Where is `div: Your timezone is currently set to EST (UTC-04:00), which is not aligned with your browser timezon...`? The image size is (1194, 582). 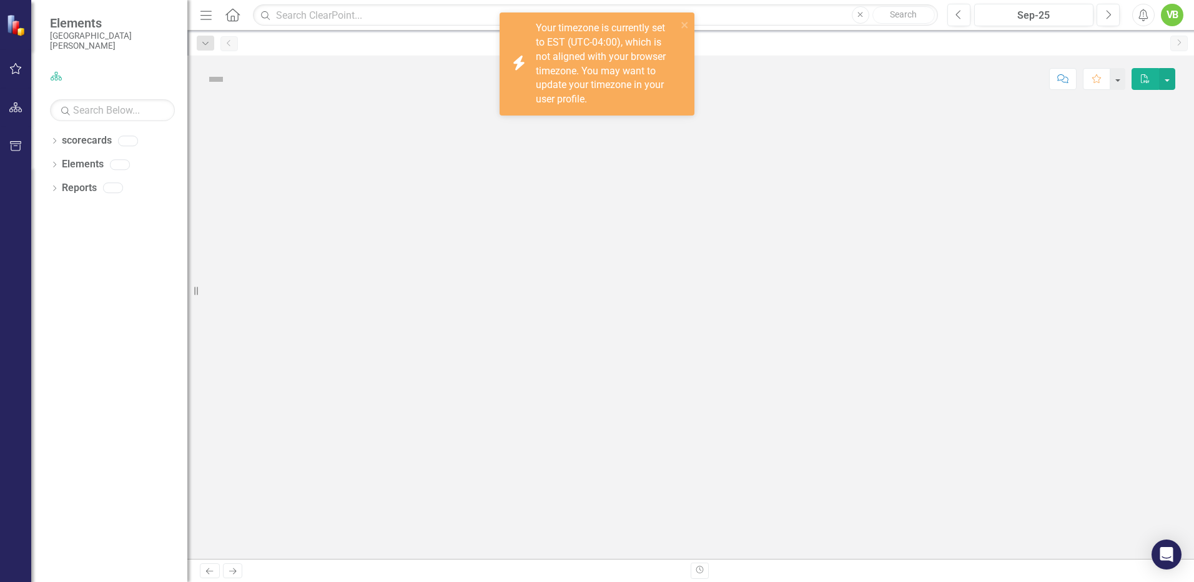 div: Your timezone is currently set to EST (UTC-04:00), which is not aligned with your browser timezon... is located at coordinates (606, 64).